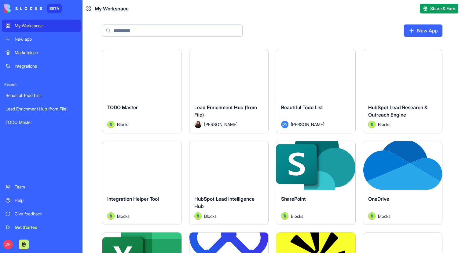 This screenshot has height=253, width=462. Describe the element at coordinates (112, 9) in the screenshot. I see `span: My Workspace` at that location.